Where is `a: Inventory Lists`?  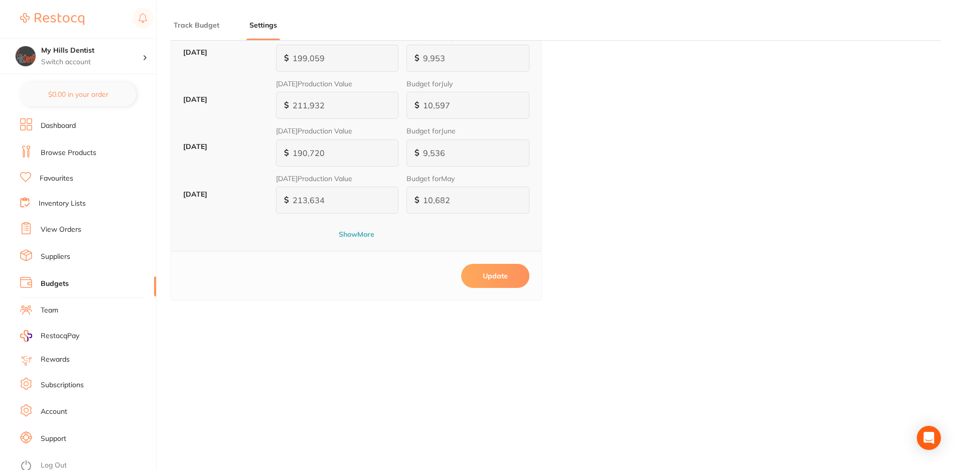 a: Inventory Lists is located at coordinates (62, 204).